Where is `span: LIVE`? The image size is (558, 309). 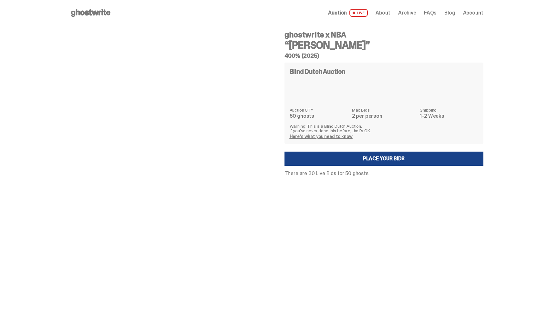
span: LIVE is located at coordinates (358, 13).